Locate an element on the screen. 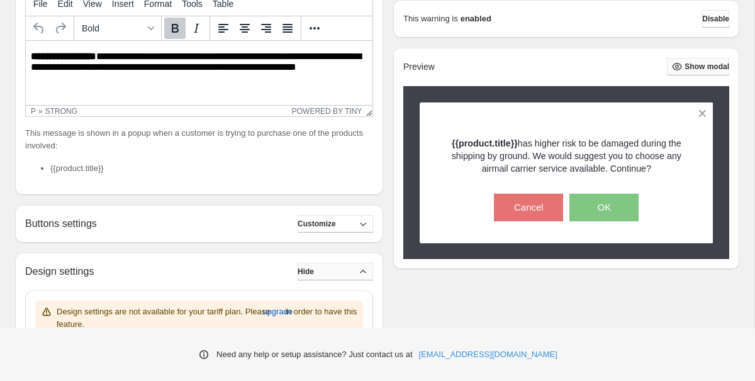 This screenshot has height=381, width=755. span: Disable is located at coordinates (715, 19).